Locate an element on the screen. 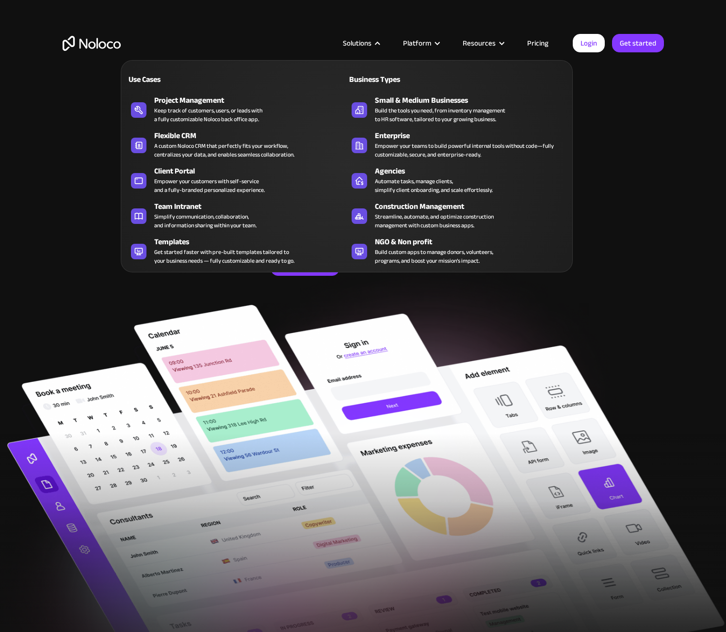 The width and height of the screenshot is (726, 632). a: Use Cases is located at coordinates (236, 79).